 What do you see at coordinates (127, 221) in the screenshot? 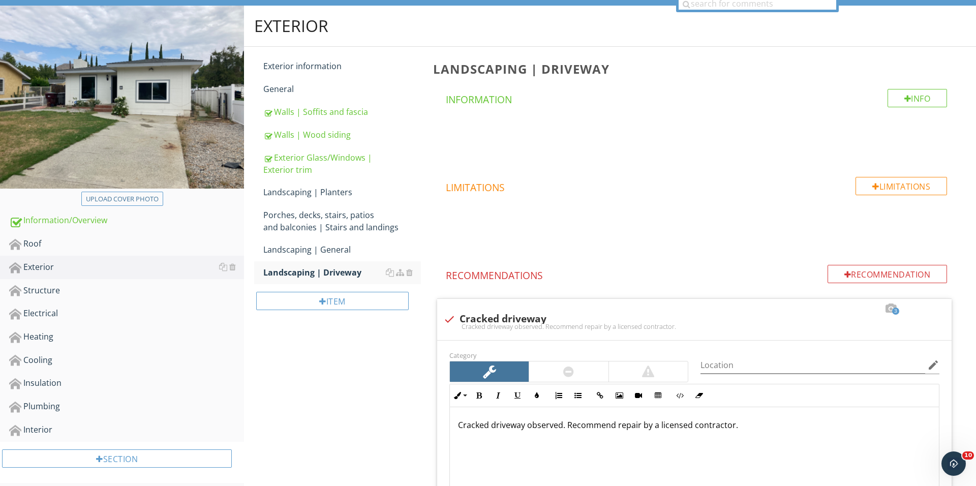
I see `div: Information/Overview` at bounding box center [127, 221].